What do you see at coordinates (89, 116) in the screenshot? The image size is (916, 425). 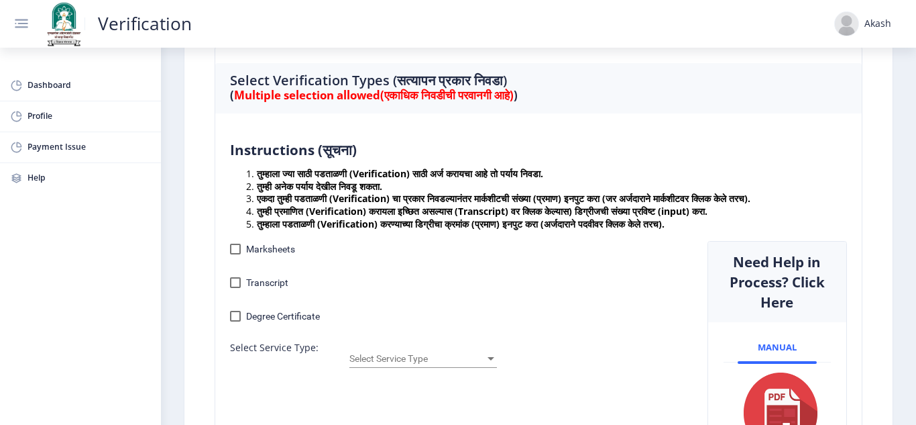 I see `span: Profile` at bounding box center [89, 116].